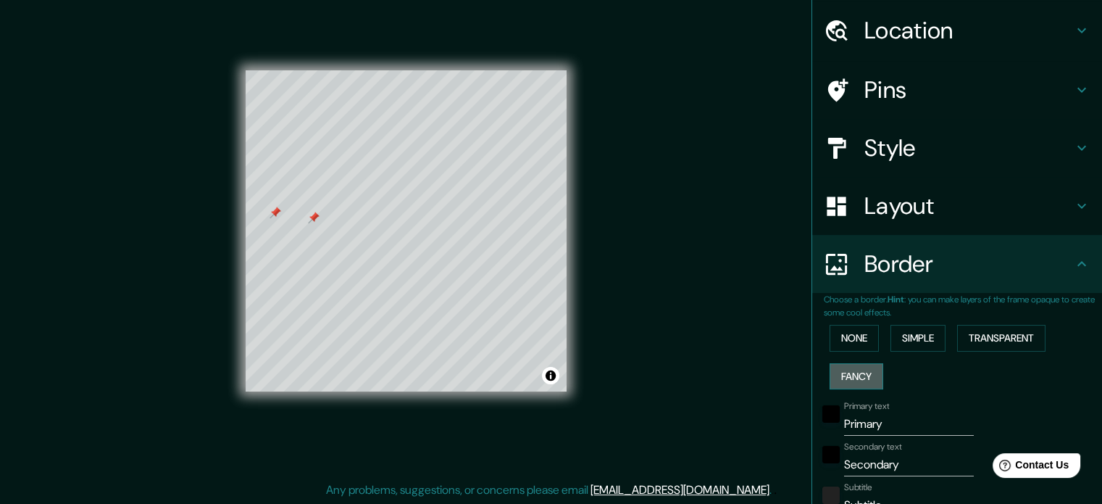  What do you see at coordinates (969, 90) in the screenshot?
I see `h4: Pins` at bounding box center [969, 90].